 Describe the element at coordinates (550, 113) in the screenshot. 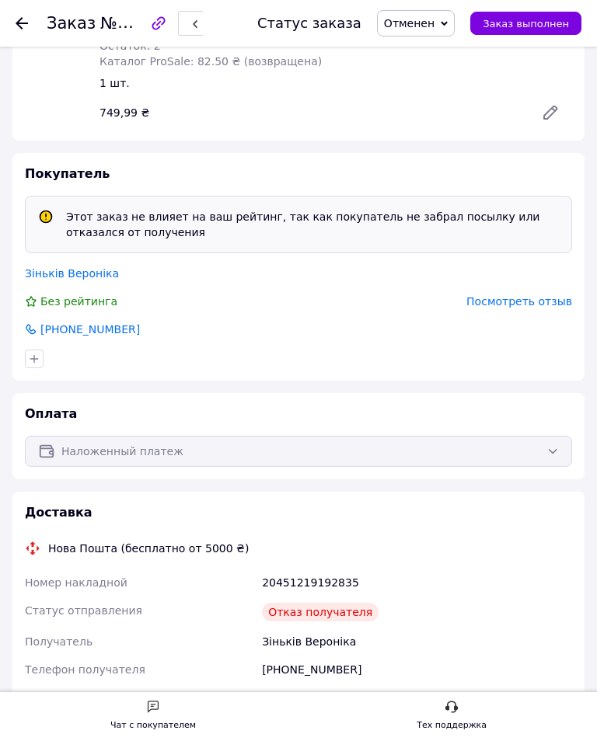

I see `a: Редактировать` at that location.